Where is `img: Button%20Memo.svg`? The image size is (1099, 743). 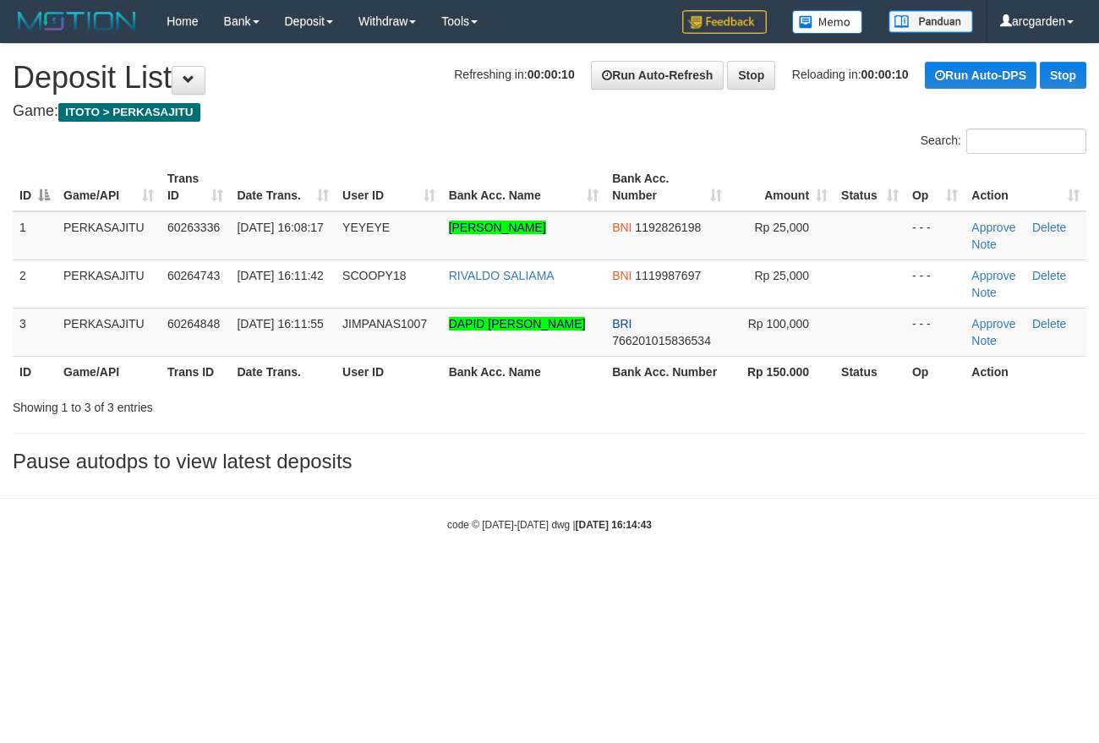 img: Button%20Memo.svg is located at coordinates (828, 22).